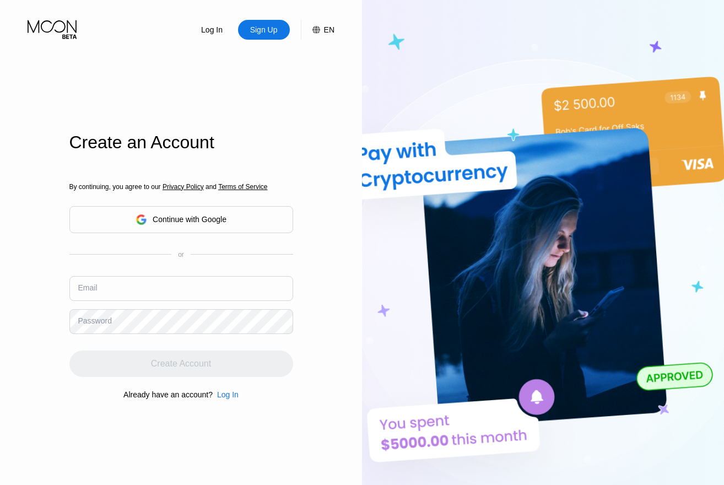  Describe the element at coordinates (95, 321) in the screenshot. I see `div: Password` at that location.